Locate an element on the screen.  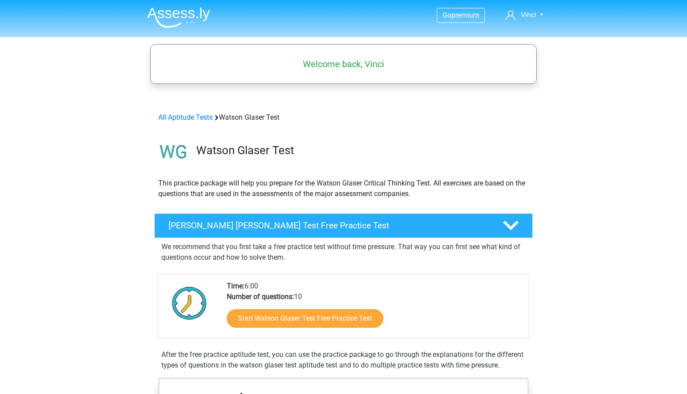
div: Watson Glaser Test is located at coordinates (343, 118).